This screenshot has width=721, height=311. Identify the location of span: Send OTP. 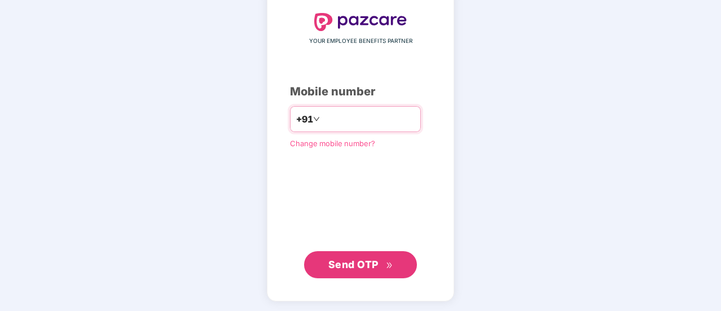
(353, 264).